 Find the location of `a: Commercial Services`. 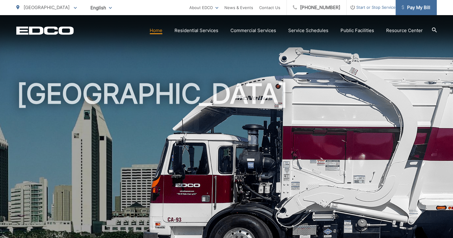

a: Commercial Services is located at coordinates (253, 31).